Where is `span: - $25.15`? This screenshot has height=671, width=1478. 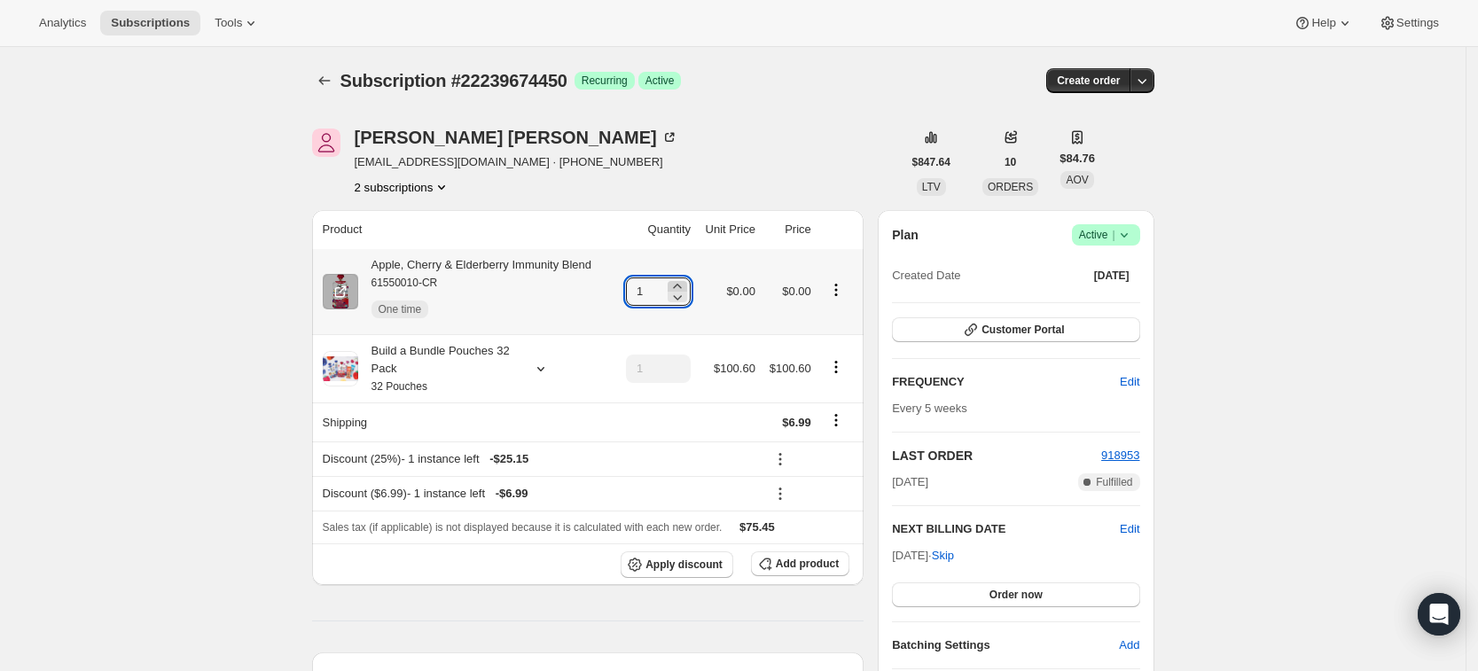 span: - $25.15 is located at coordinates (509, 459).